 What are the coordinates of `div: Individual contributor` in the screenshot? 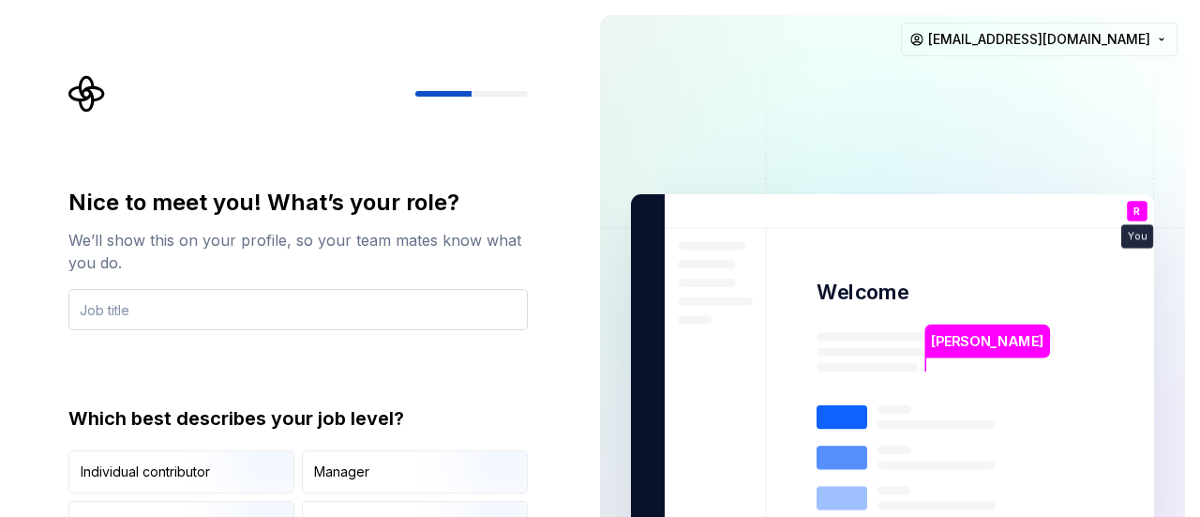 It's located at (145, 472).